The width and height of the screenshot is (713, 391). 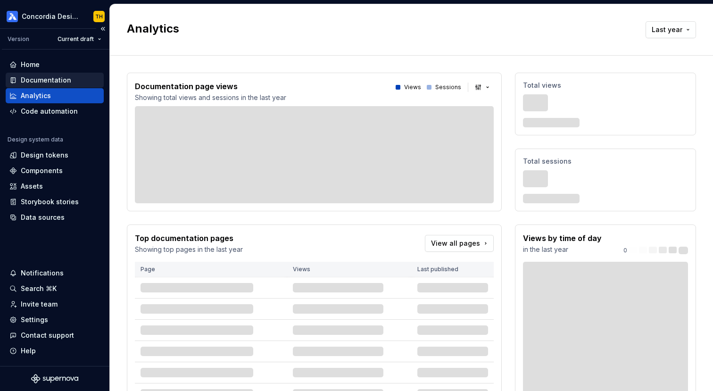 What do you see at coordinates (210, 98) in the screenshot?
I see `p: Showing total views and sessions in the last year` at bounding box center [210, 98].